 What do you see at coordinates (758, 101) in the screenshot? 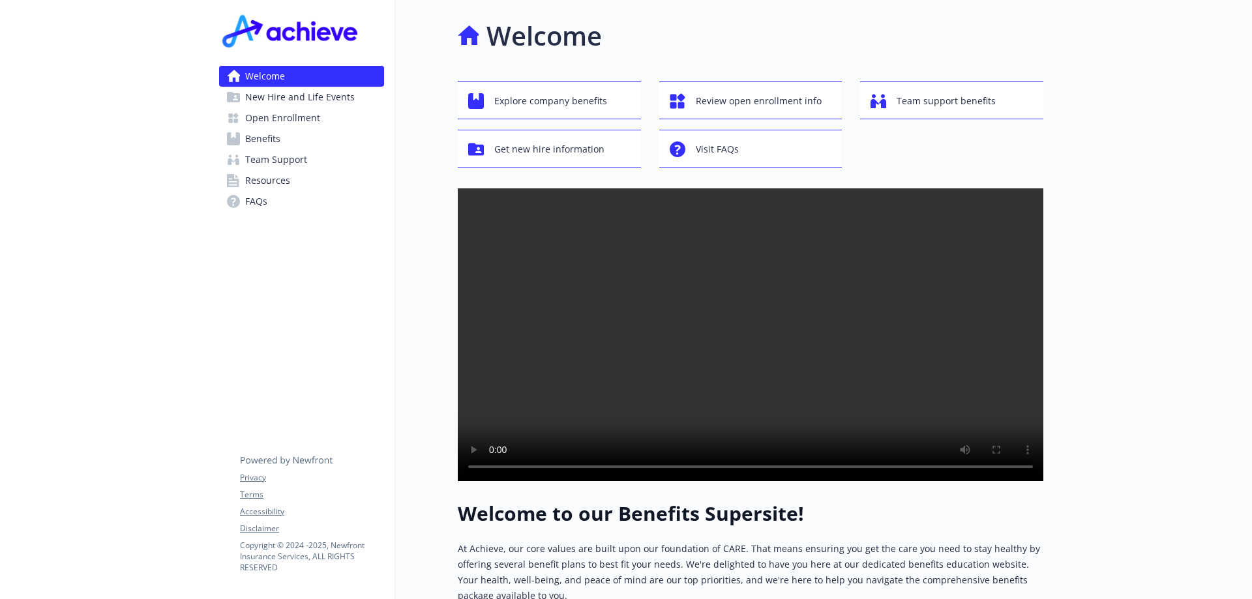
I see `span: Review open enrollment info` at bounding box center [758, 101].